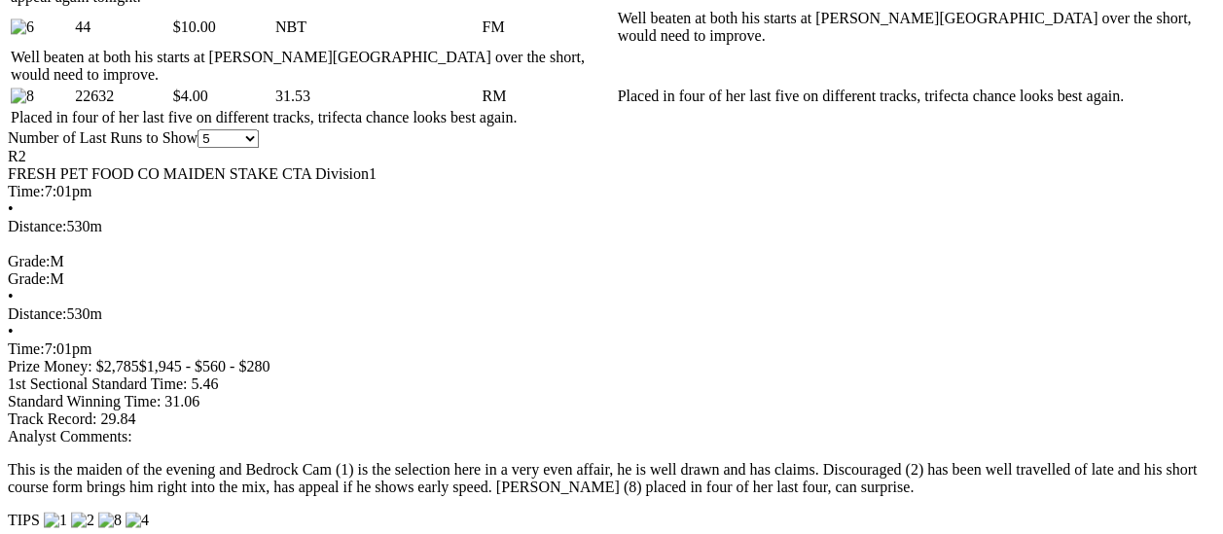 The image size is (1223, 534). Describe the element at coordinates (204, 383) in the screenshot. I see `span: 5.46` at that location.